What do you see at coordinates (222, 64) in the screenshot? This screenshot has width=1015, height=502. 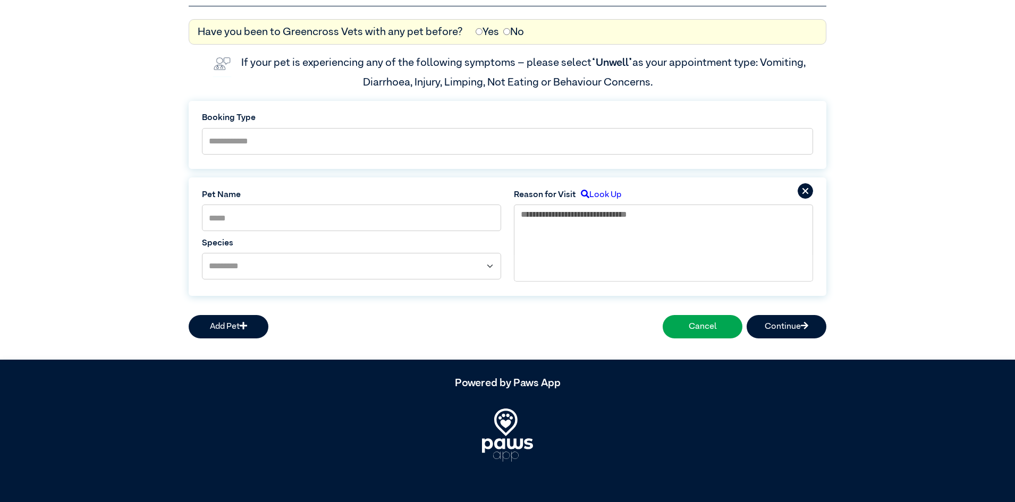 I see `img: vet` at bounding box center [222, 64].